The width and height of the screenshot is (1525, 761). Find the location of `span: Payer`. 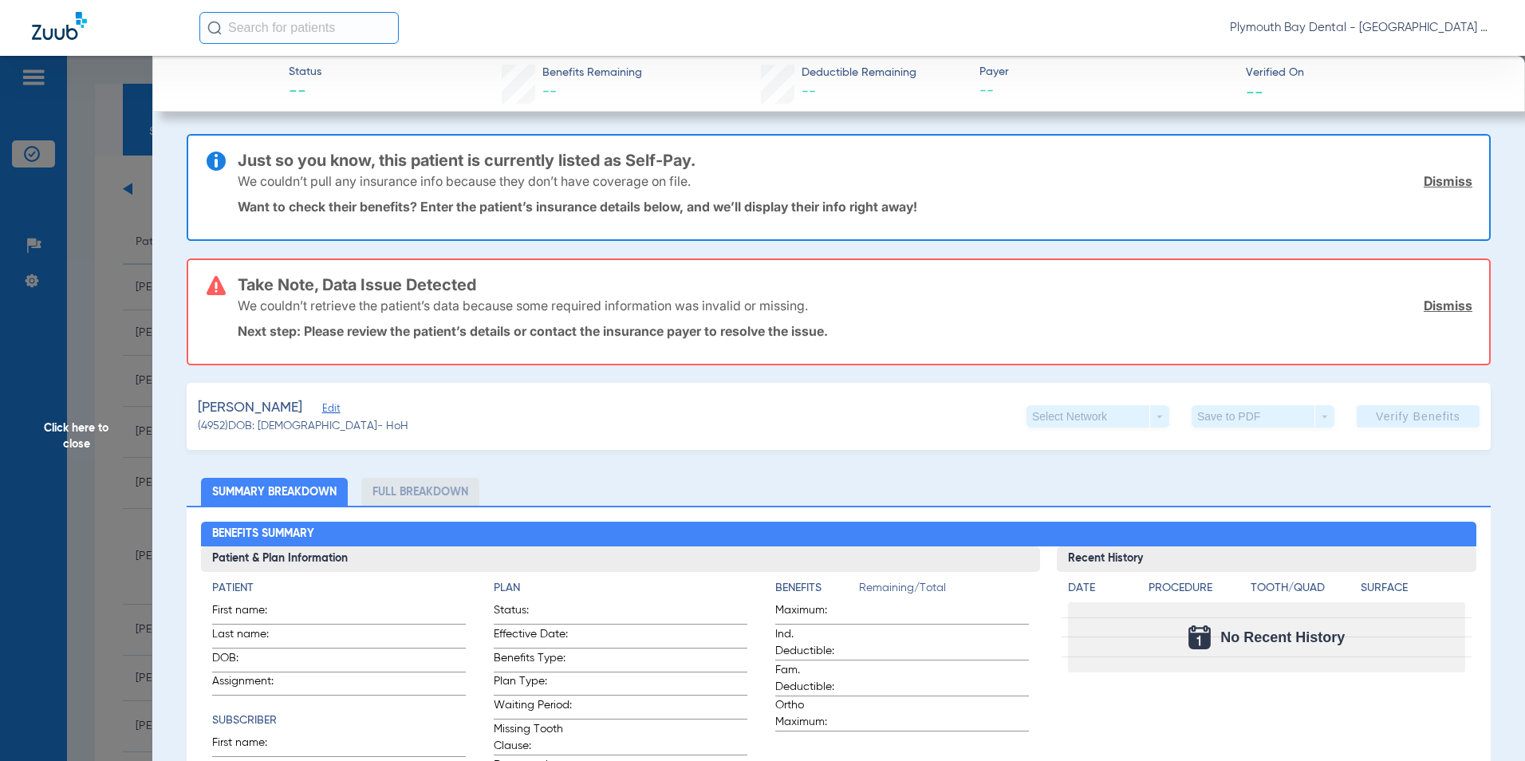

span: Payer is located at coordinates (1106, 72).